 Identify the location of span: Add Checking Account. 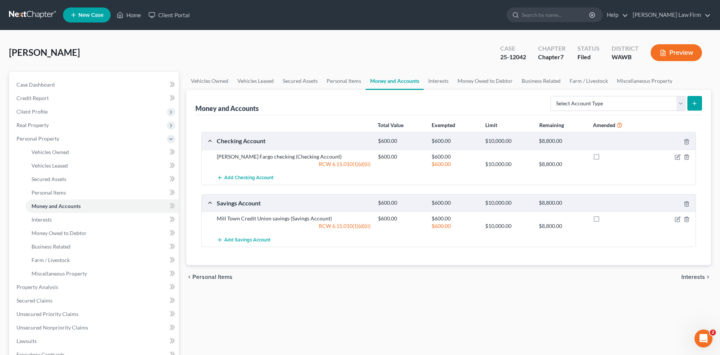
(249, 178).